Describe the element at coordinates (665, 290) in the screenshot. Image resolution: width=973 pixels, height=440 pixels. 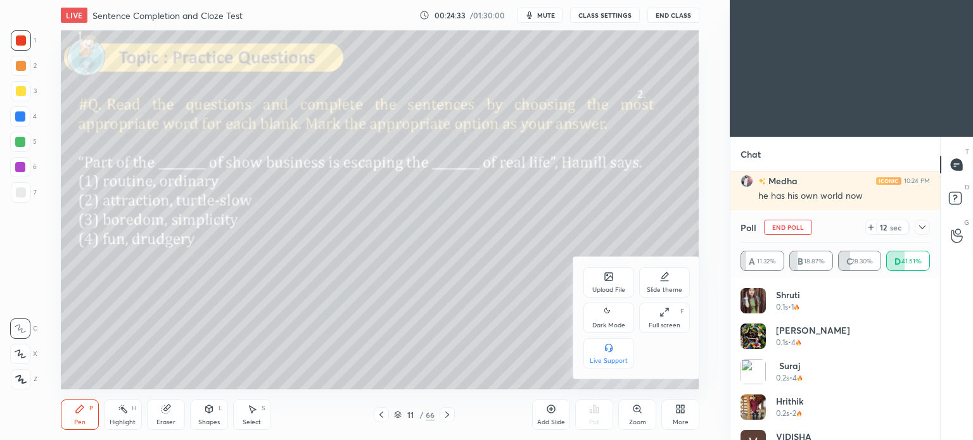
I see `div: Slide theme` at that location.